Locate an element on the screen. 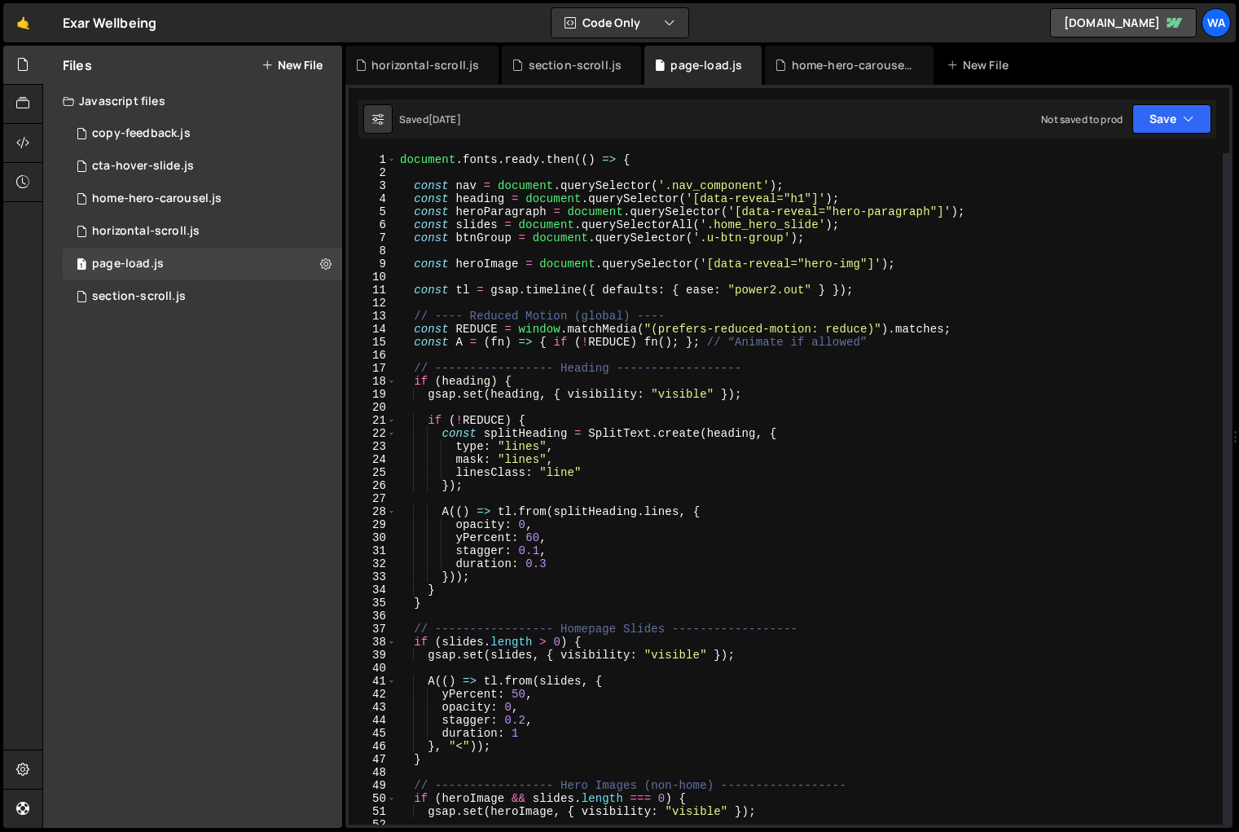 This screenshot has width=1239, height=832. div: 35 is located at coordinates (372, 603).